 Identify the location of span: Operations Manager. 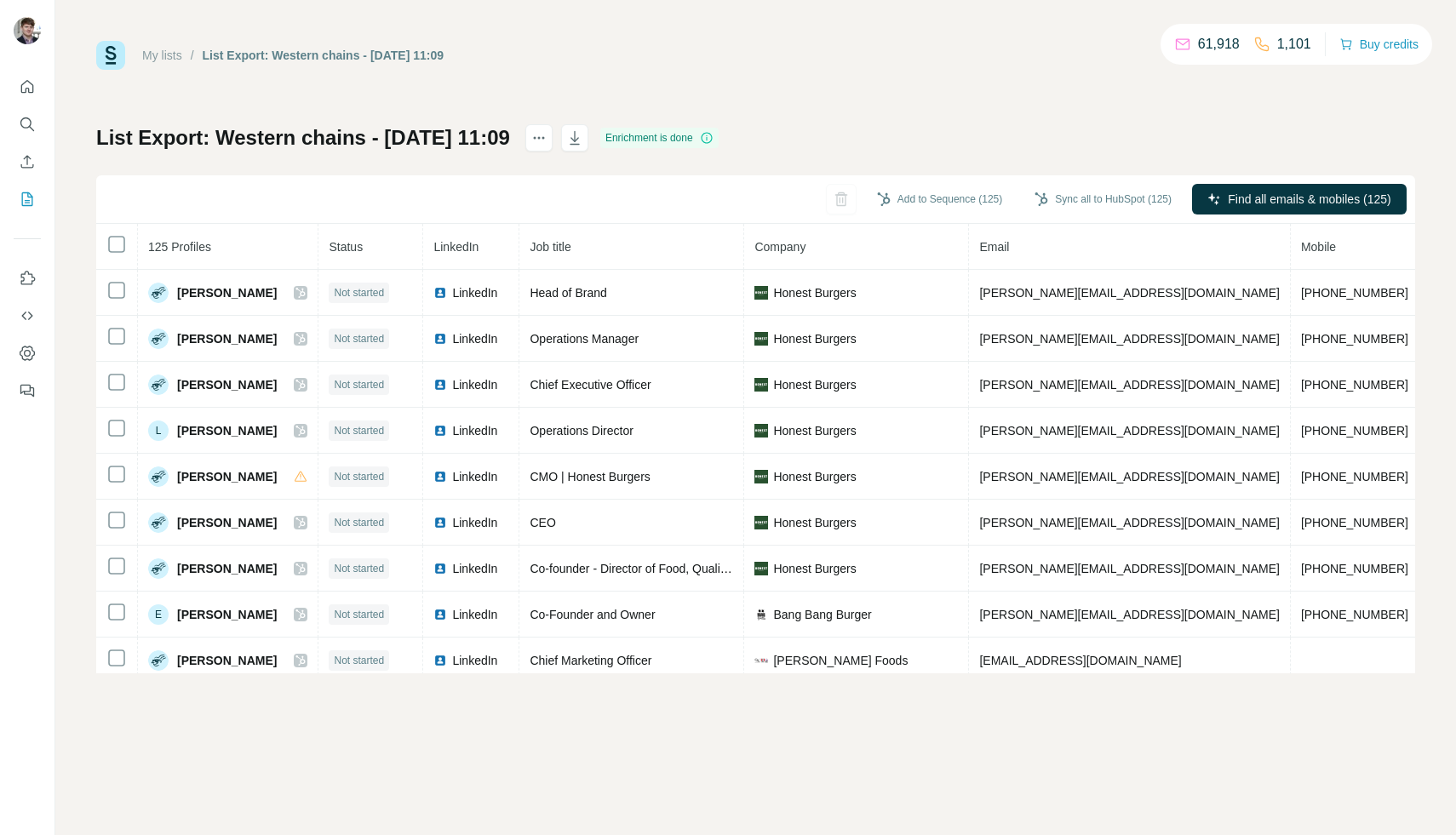
(584, 339).